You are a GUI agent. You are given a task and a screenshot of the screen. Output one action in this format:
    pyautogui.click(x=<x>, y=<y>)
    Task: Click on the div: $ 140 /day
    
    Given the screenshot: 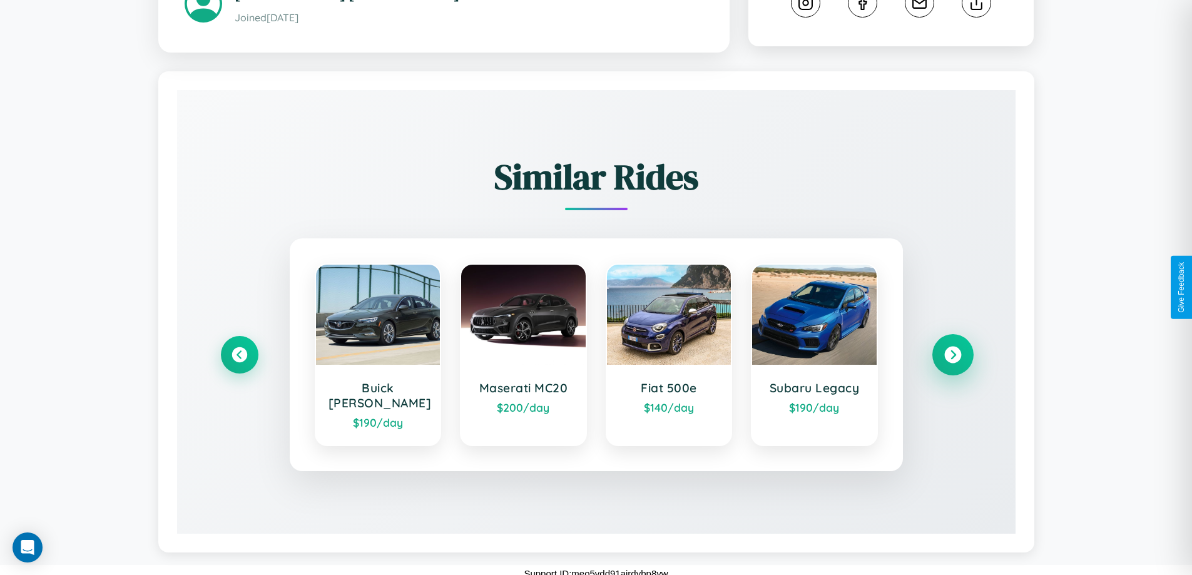 What is the action you would take?
    pyautogui.click(x=669, y=407)
    